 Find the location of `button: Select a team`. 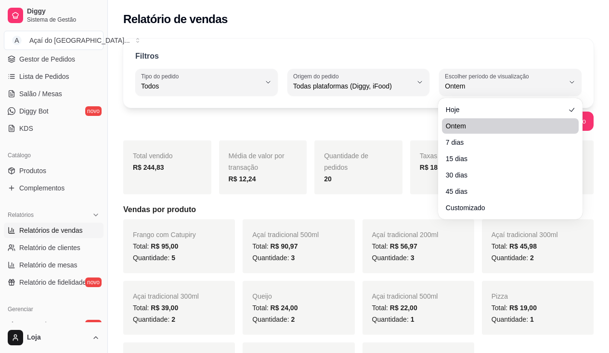

button: Select a team is located at coordinates (53, 40).